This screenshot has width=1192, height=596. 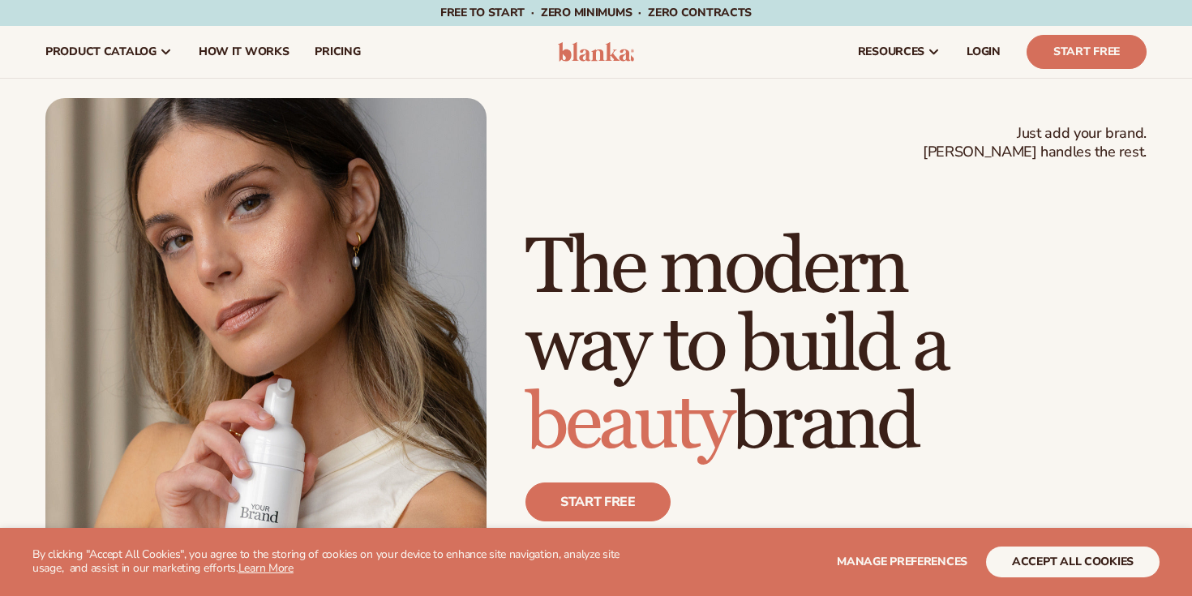 I want to click on button: accept all cookies, so click(x=1073, y=562).